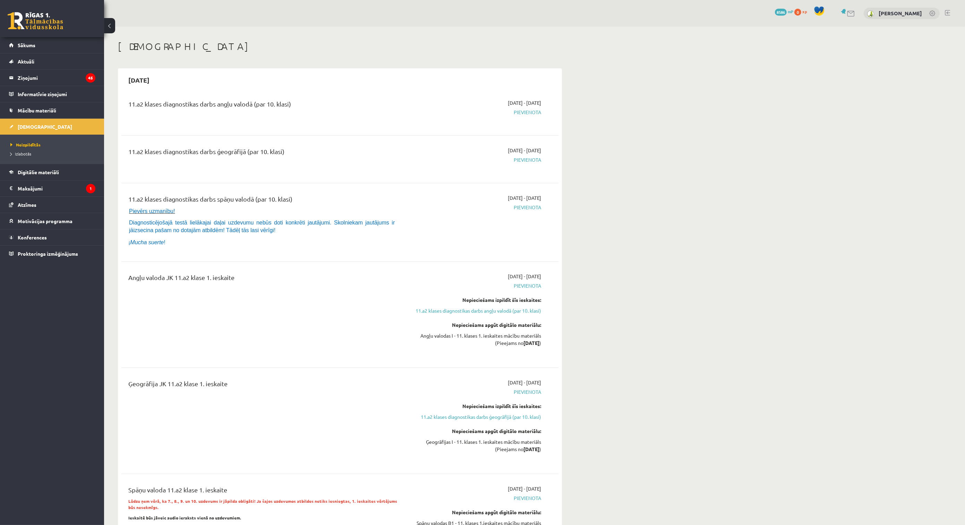 The image size is (965, 525). What do you see at coordinates (52, 78) in the screenshot?
I see `a: Ziņojumi45` at bounding box center [52, 78].